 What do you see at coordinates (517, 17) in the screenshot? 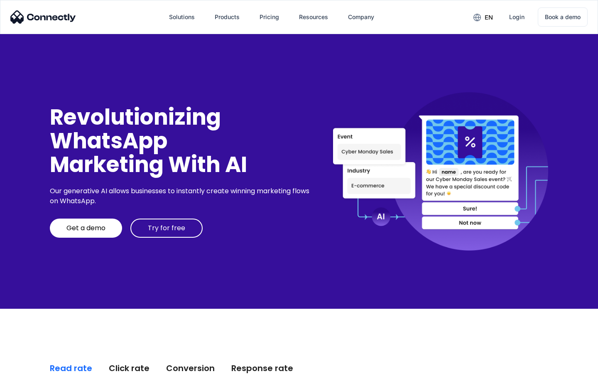
I see `div: Login` at bounding box center [517, 17].